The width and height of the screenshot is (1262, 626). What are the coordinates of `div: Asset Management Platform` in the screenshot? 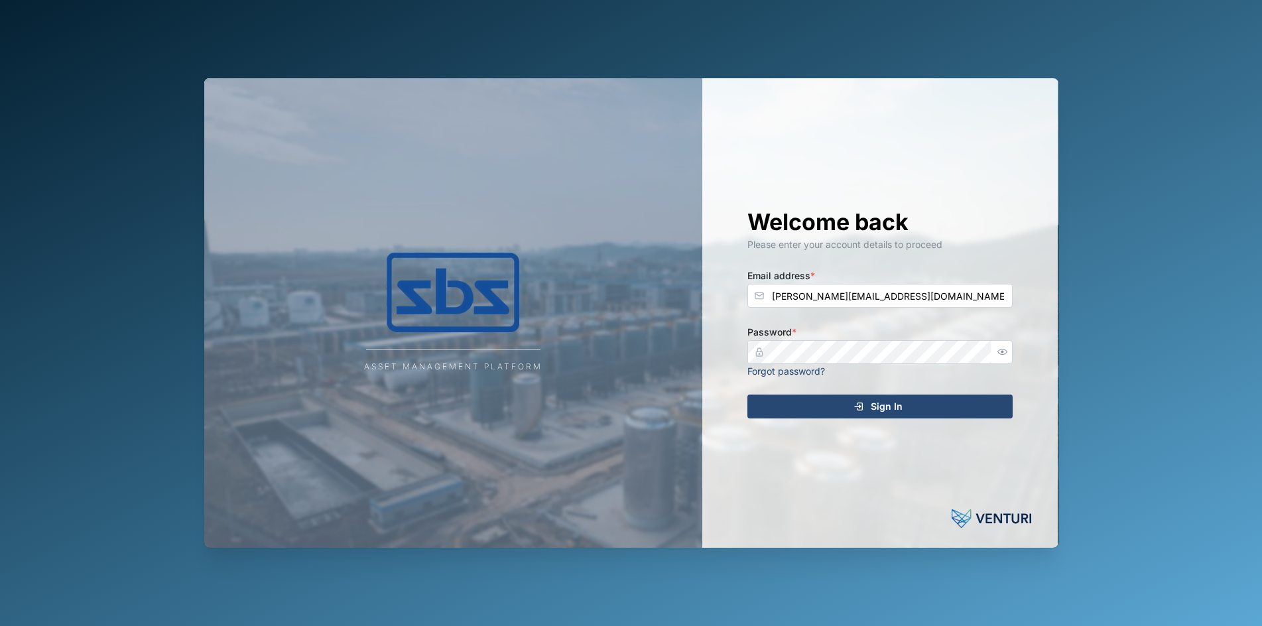 It's located at (453, 367).